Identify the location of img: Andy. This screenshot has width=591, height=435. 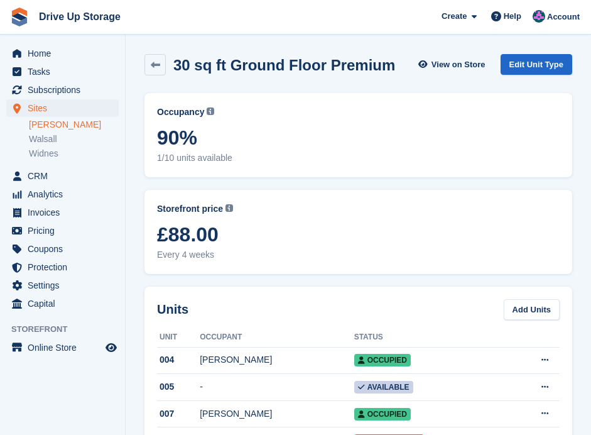
(539, 16).